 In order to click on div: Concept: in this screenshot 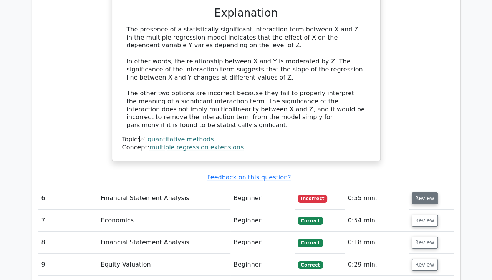, I will do `click(246, 147)`.